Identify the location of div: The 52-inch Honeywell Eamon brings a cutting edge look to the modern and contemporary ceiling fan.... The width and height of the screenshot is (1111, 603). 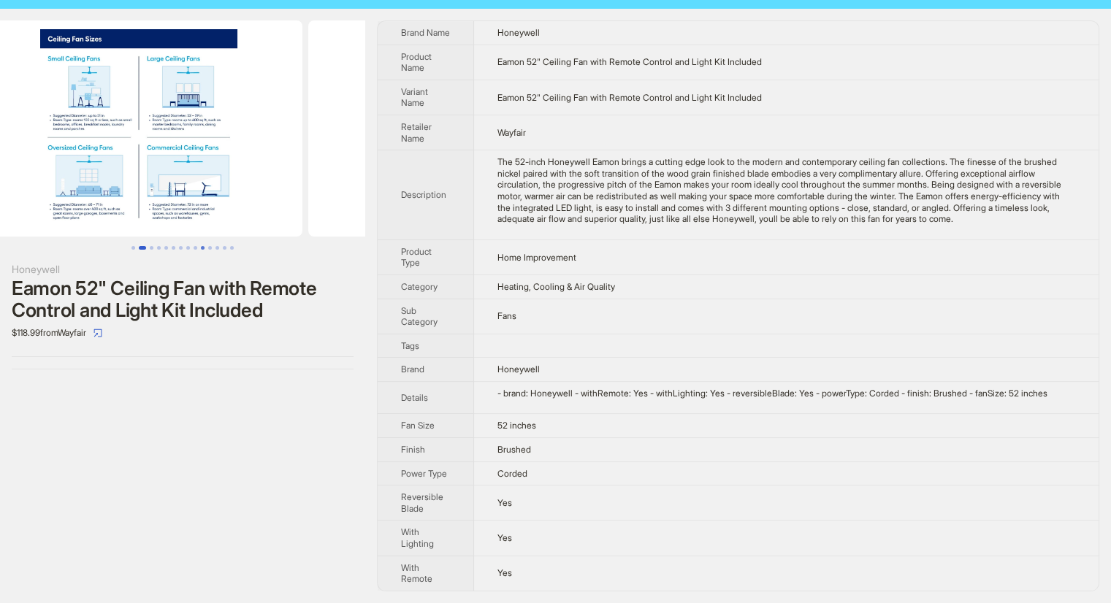
(786, 191).